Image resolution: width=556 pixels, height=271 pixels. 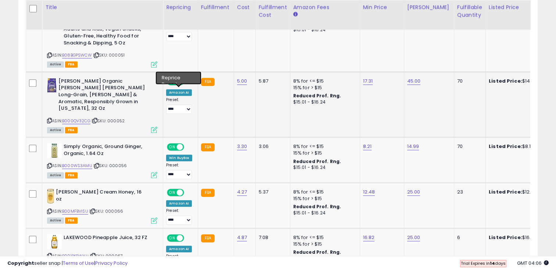 I want to click on a: 14.99, so click(x=413, y=147).